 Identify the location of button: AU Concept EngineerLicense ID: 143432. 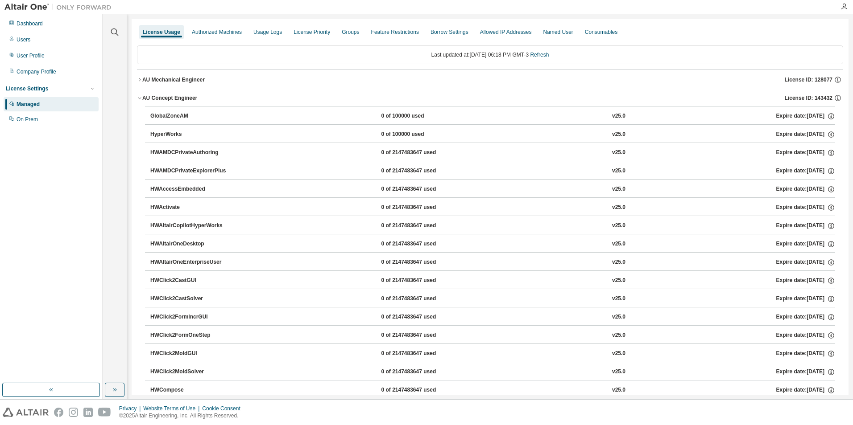
(490, 98).